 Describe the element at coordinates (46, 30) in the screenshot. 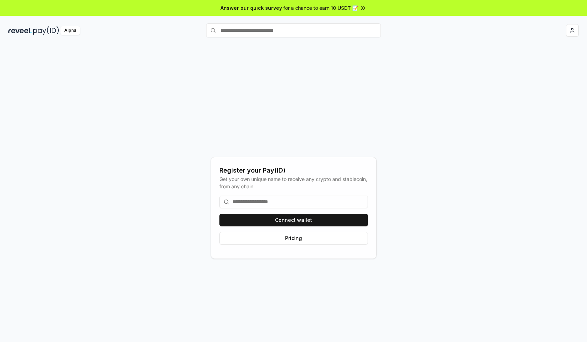

I see `img: pay_id` at that location.